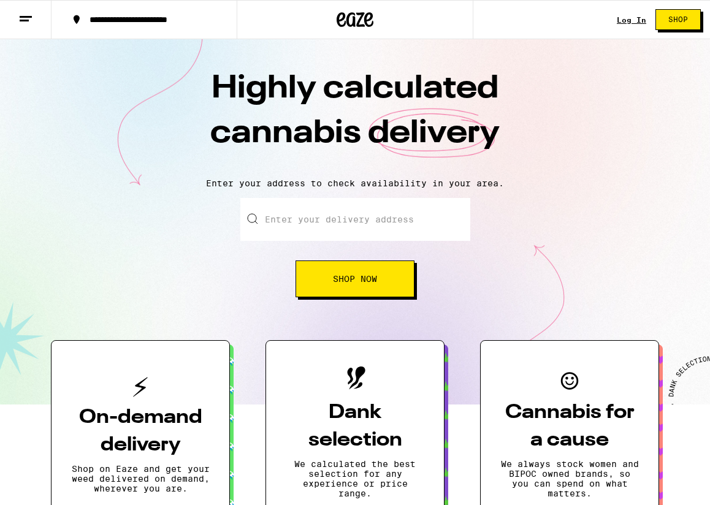 The width and height of the screenshot is (710, 505). What do you see at coordinates (355, 479) in the screenshot?
I see `p: We calculated the best selection for any experience or price range.` at bounding box center [355, 479].